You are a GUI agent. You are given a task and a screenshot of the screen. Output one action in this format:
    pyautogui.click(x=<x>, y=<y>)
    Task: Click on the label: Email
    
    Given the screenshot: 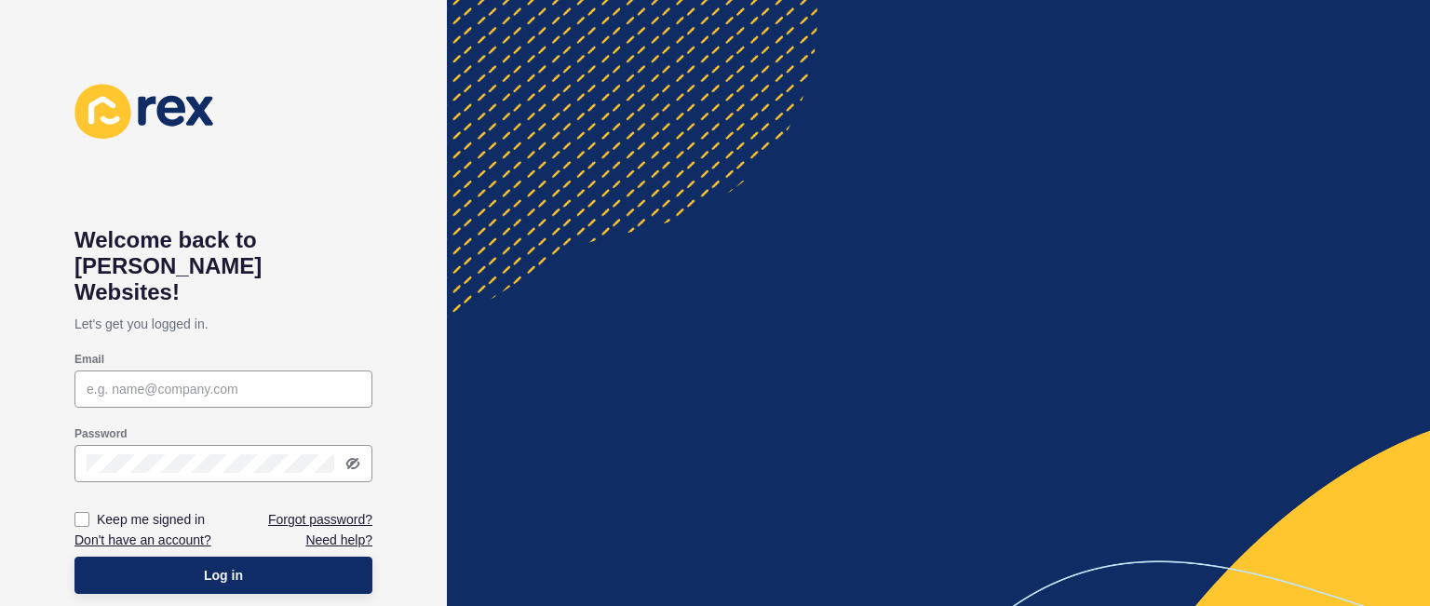 What is the action you would take?
    pyautogui.click(x=89, y=359)
    